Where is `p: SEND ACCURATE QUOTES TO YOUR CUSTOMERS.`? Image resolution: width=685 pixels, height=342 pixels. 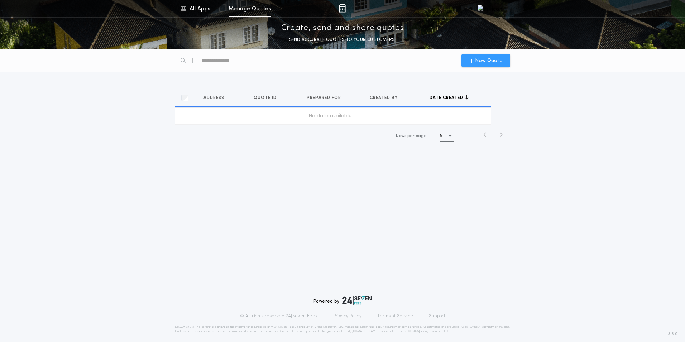
p: SEND ACCURATE QUOTES TO YOUR CUSTOMERS. is located at coordinates (343, 40).